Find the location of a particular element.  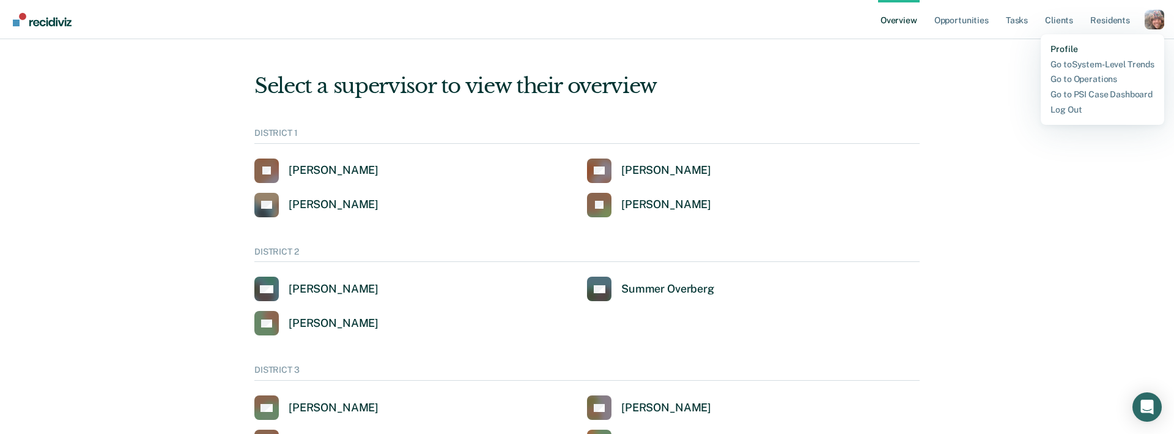

a: Go to System-Level Trends is located at coordinates (1103, 64).